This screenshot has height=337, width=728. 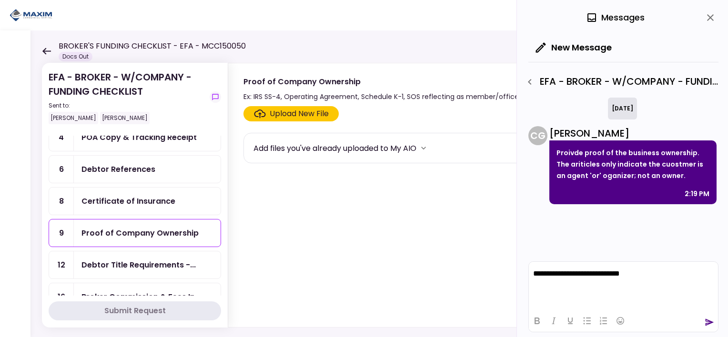 What do you see at coordinates (291, 114) in the screenshot?
I see `span: Click here to upload the required document` at bounding box center [291, 114].